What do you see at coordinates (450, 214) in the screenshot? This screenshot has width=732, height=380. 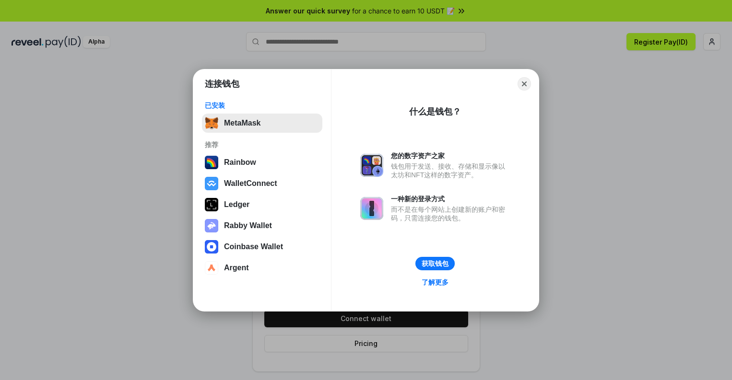 I see `div: 而不是在每个网站上创建新的账户和密码，只需连接您的钱包。` at bounding box center [450, 214].